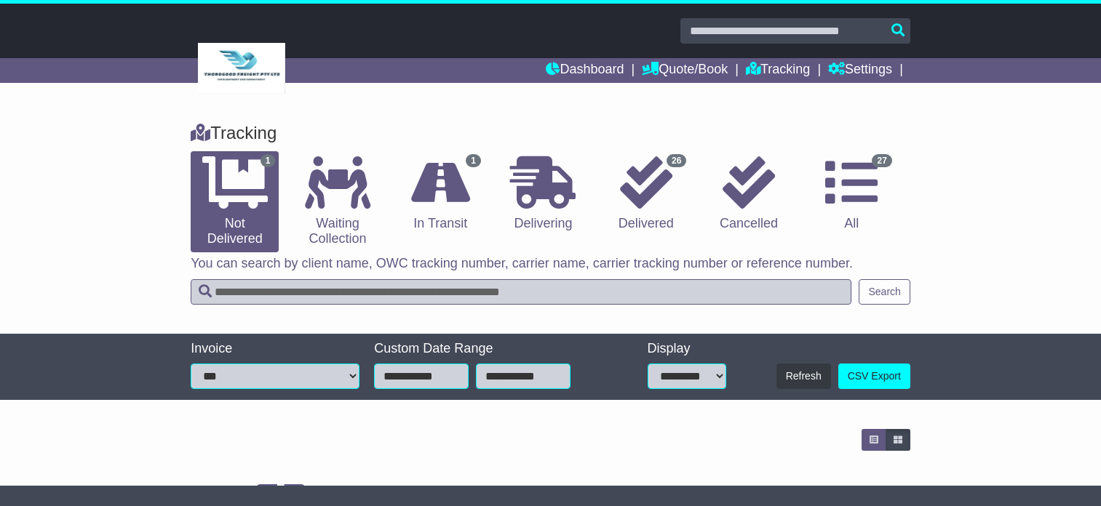  What do you see at coordinates (884, 292) in the screenshot?
I see `button: Search` at bounding box center [884, 292].